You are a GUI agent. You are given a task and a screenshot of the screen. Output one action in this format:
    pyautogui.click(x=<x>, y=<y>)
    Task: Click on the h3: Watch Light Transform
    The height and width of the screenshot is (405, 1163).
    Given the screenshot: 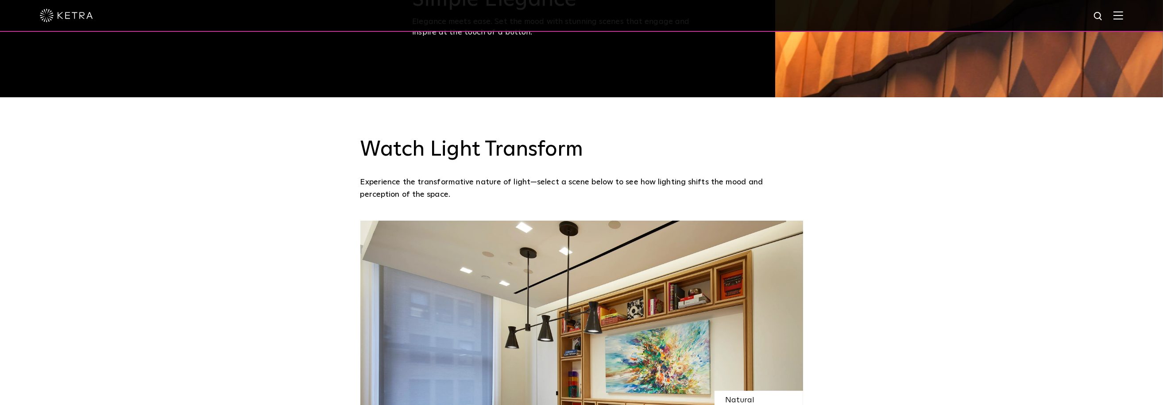 What is the action you would take?
    pyautogui.click(x=581, y=150)
    